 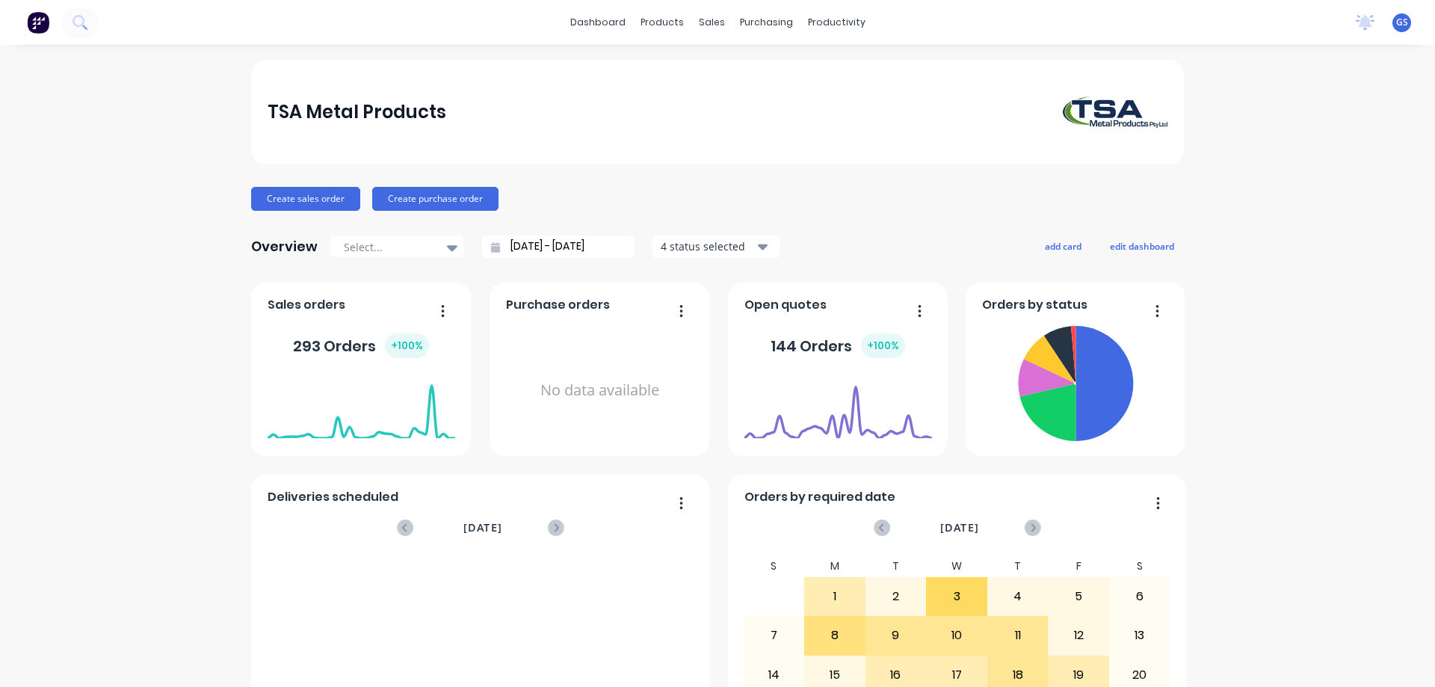 I want to click on div: productivity, so click(x=837, y=22).